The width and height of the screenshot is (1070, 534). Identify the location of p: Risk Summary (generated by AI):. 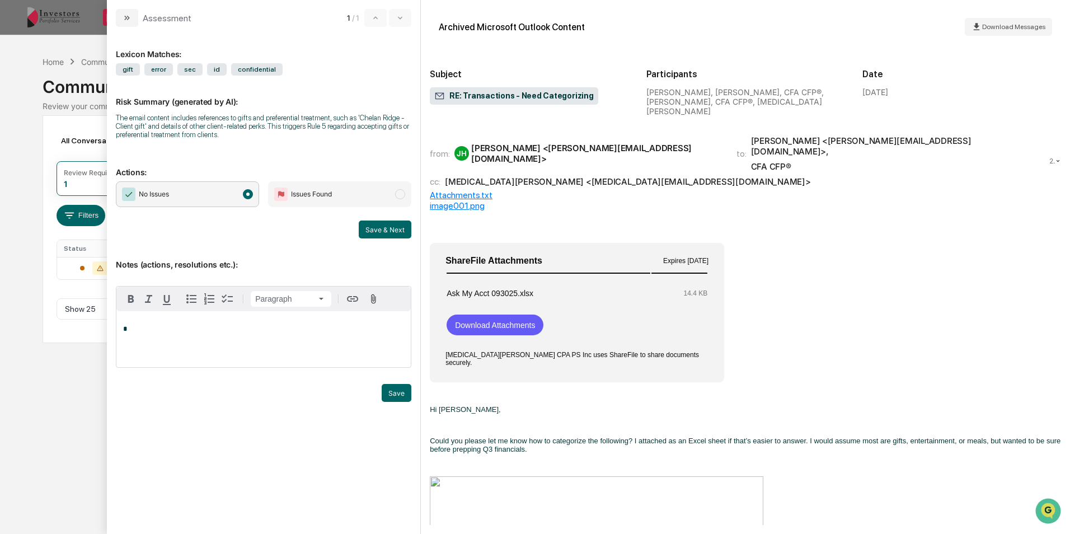
(263, 95).